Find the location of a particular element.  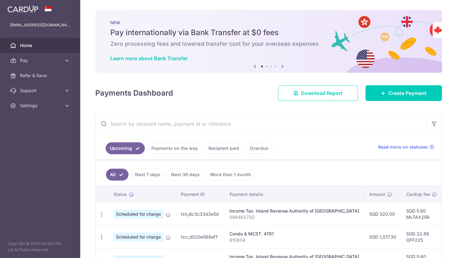

div: Condo & MCST. 4781 is located at coordinates (294, 234).